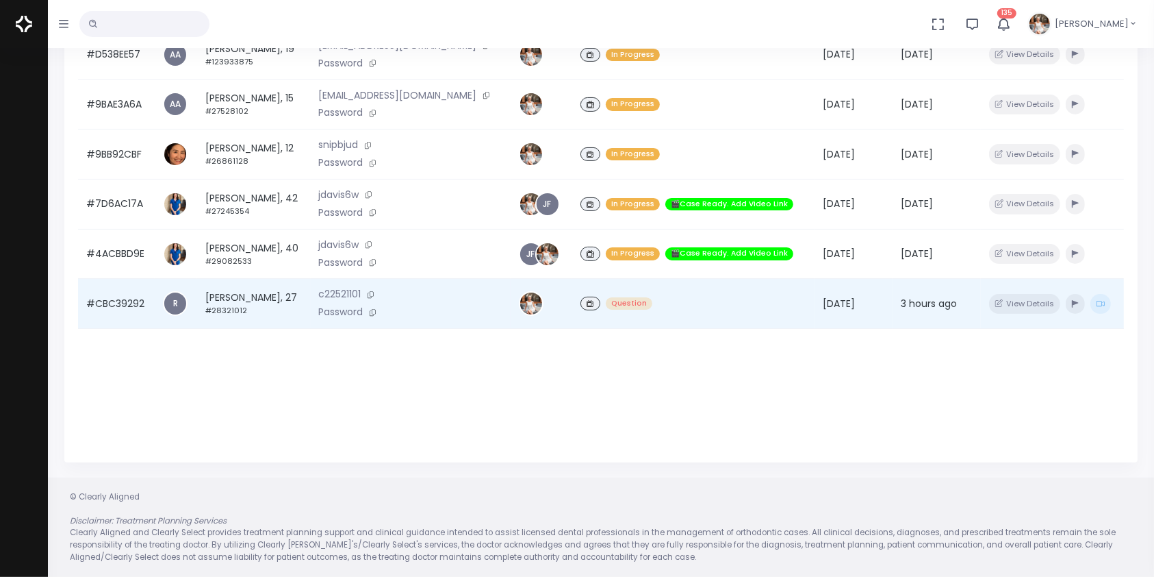 The height and width of the screenshot is (577, 1154). What do you see at coordinates (1007, 13) in the screenshot?
I see `span: 135` at bounding box center [1007, 13].